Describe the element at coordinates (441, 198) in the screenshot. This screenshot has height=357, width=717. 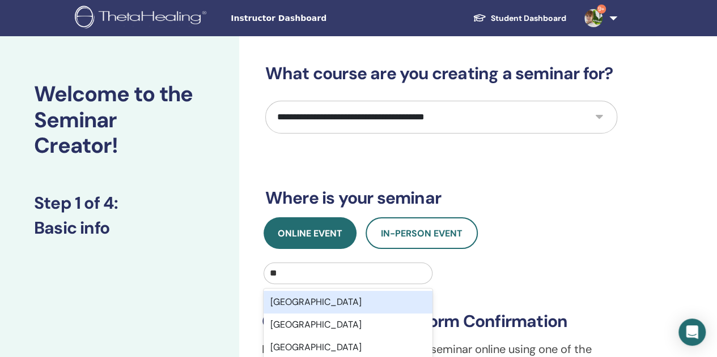
I see `h3: Where is your seminar` at that location.